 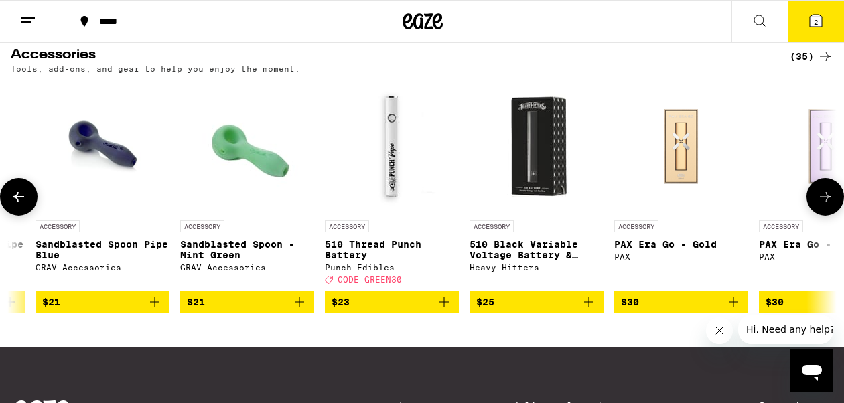 I want to click on a: Open page for PAX Era Go - Gold from PAX, so click(x=681, y=185).